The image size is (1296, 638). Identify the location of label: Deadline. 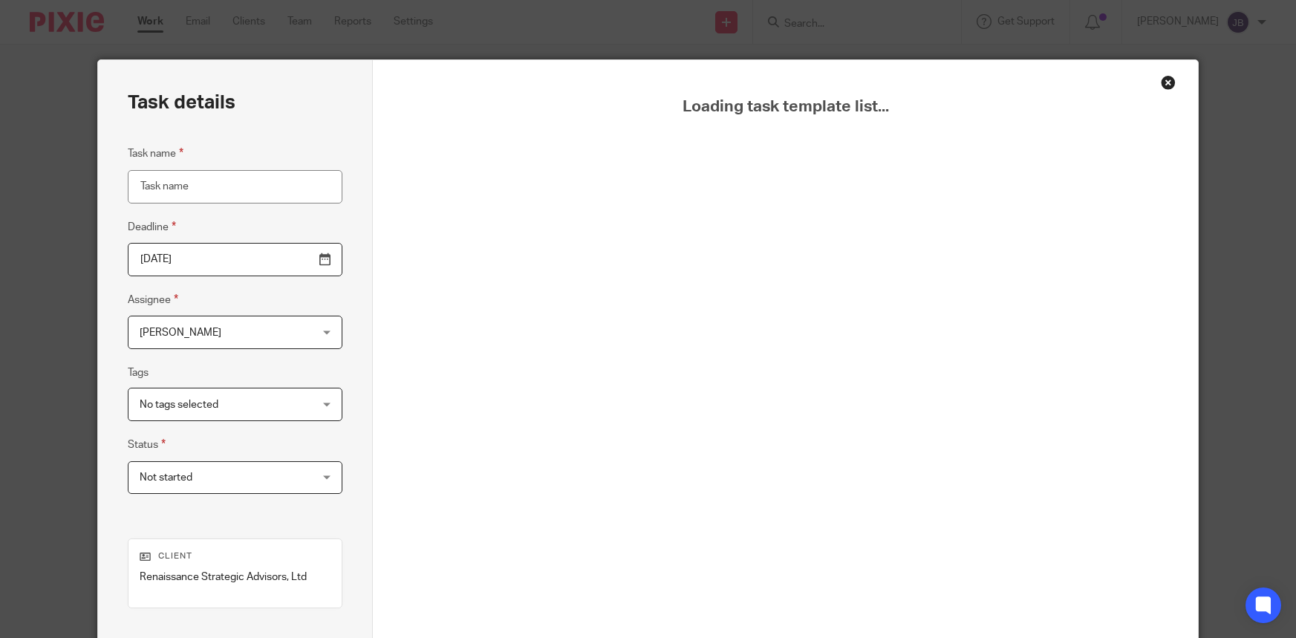
(151, 226).